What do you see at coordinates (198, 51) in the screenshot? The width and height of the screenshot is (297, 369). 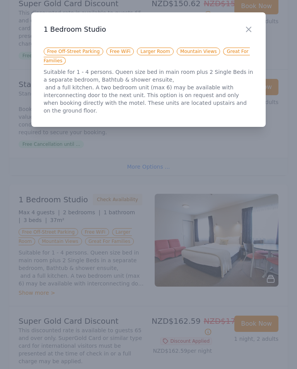 I see `span: Mountain Views` at bounding box center [198, 51].